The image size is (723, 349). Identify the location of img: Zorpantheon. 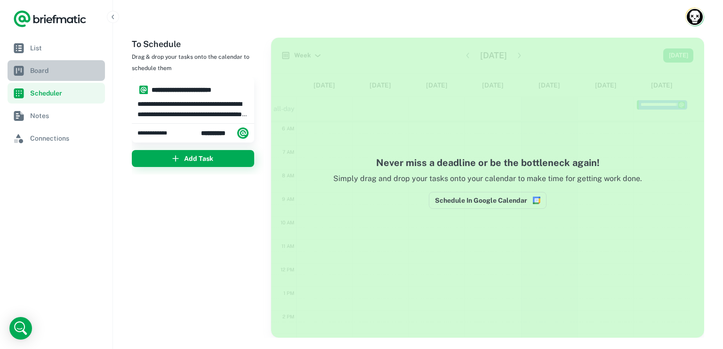
(695, 17).